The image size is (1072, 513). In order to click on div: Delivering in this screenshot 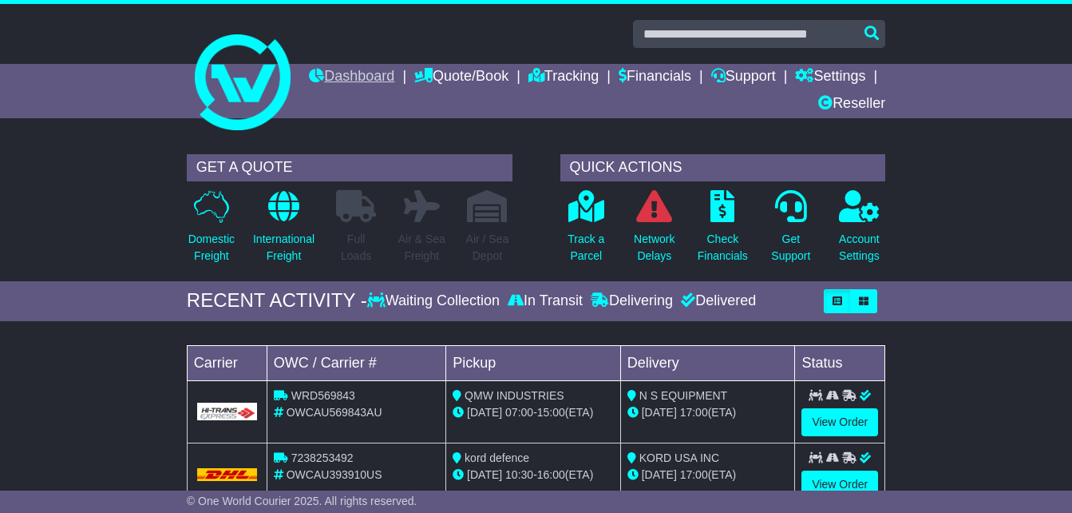, I will do `click(631, 301)`.